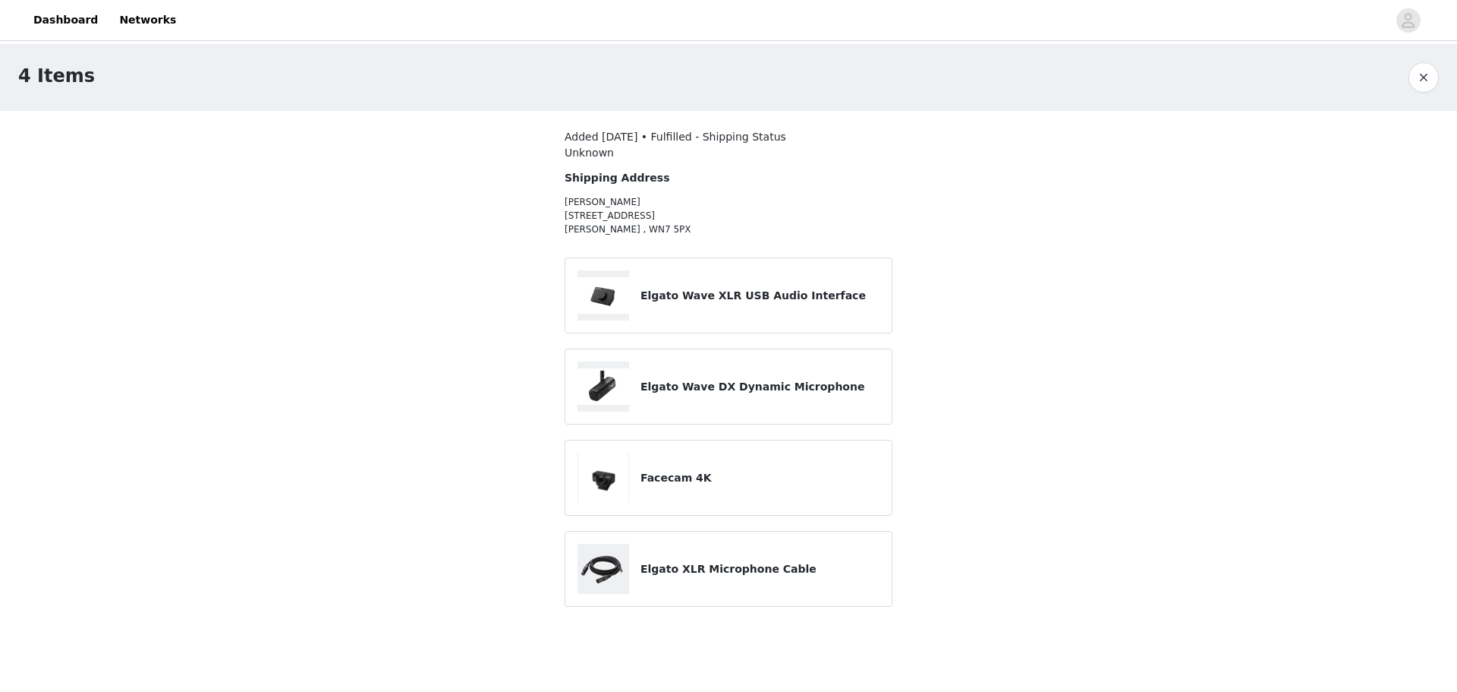  I want to click on img: Elgato XLR Microphone Cable, so click(603, 568).